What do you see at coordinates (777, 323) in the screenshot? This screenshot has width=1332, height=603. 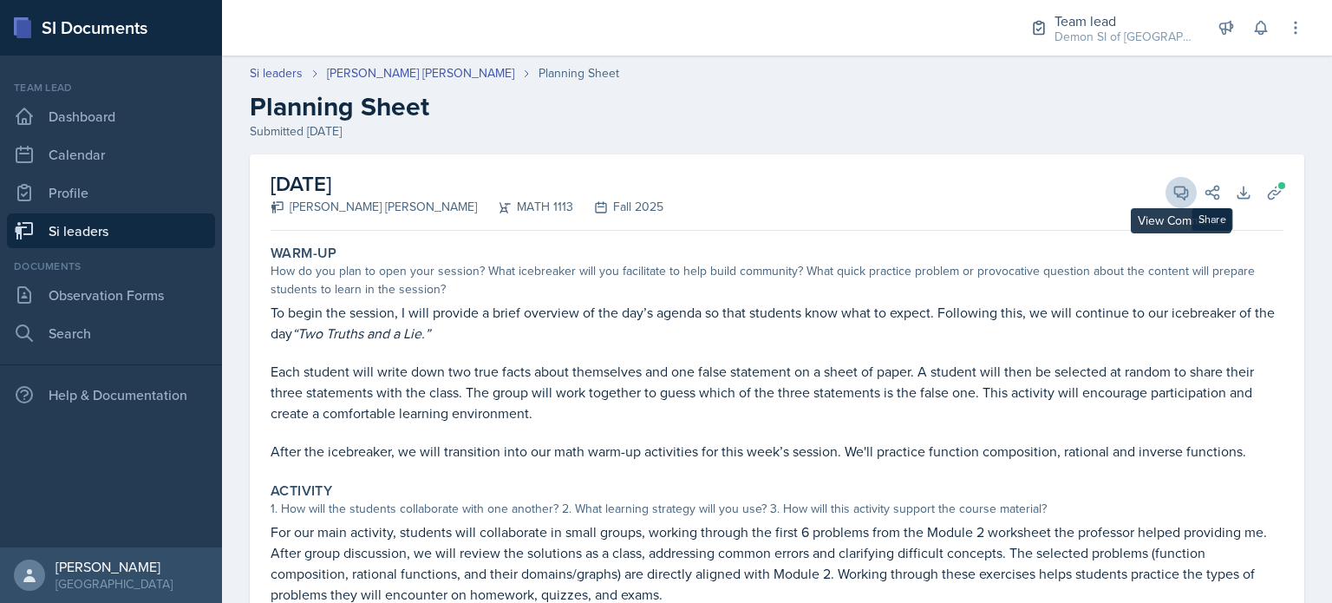 I see `p: To begin the session, I will provide a brief overview of the day’s agenda so that students know w...` at bounding box center [777, 323].